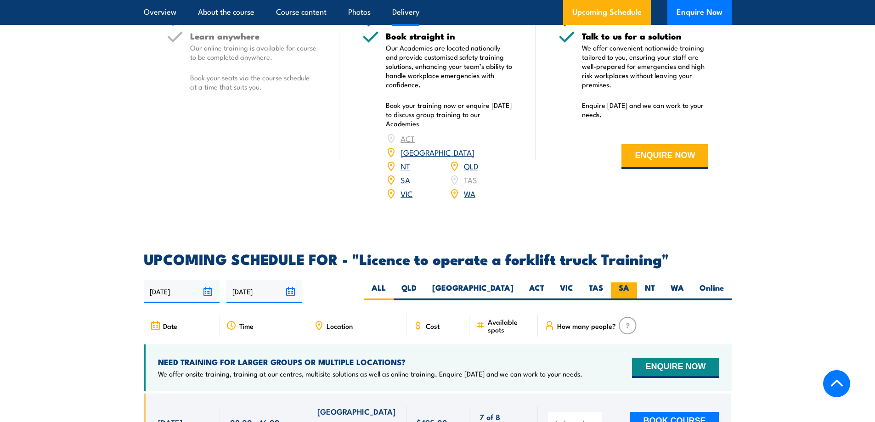 This screenshot has width=875, height=422. What do you see at coordinates (712, 291) in the screenshot?
I see `label: Online` at bounding box center [712, 291].